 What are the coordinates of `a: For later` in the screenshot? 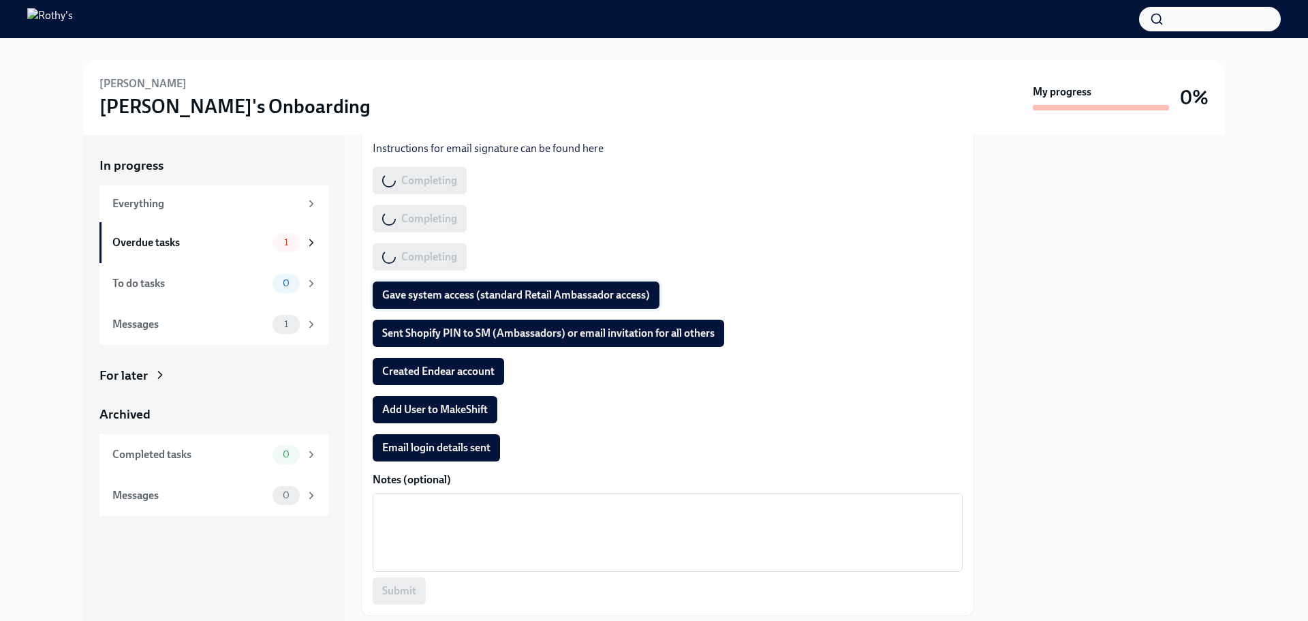 It's located at (214, 375).